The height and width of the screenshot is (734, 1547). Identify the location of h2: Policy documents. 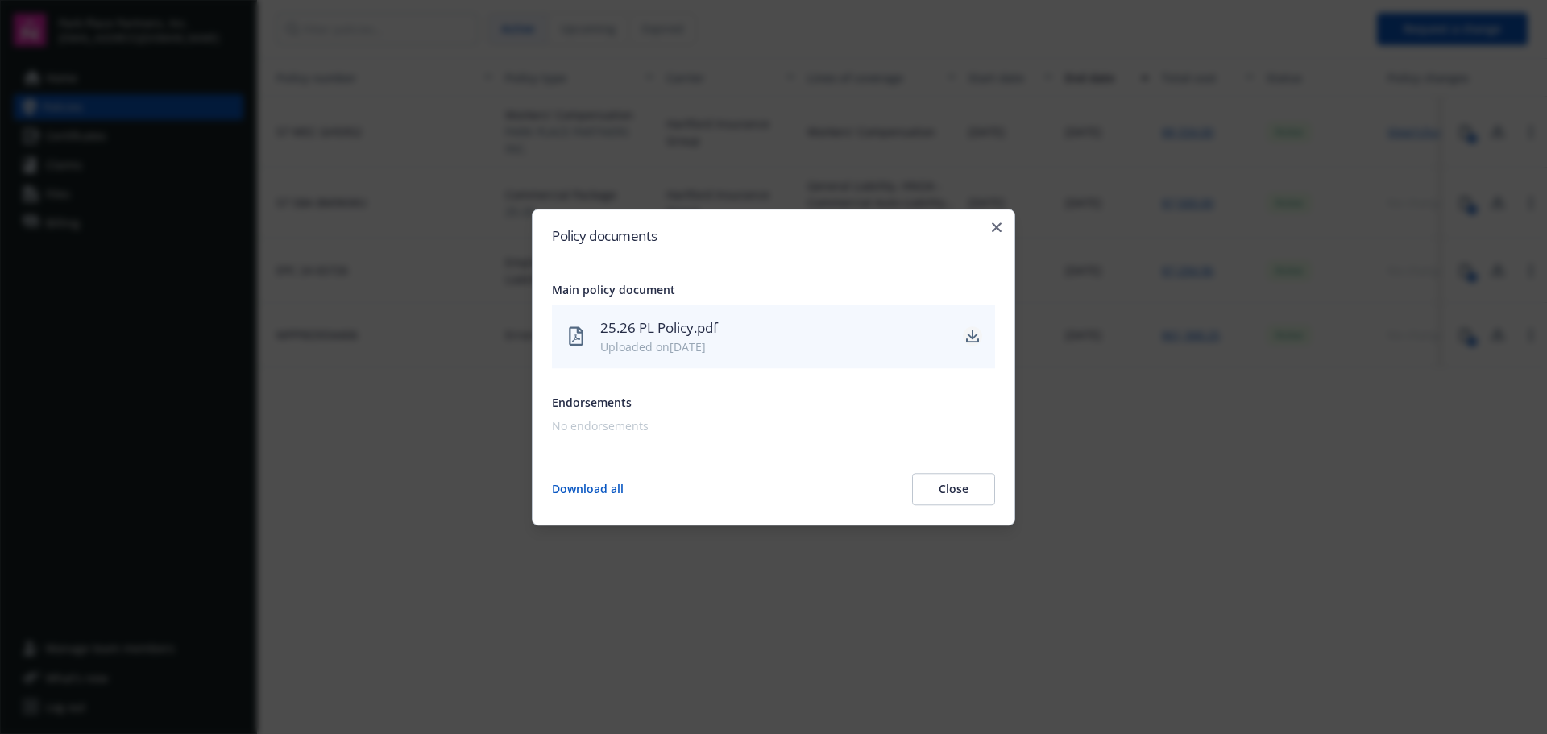
(774, 235).